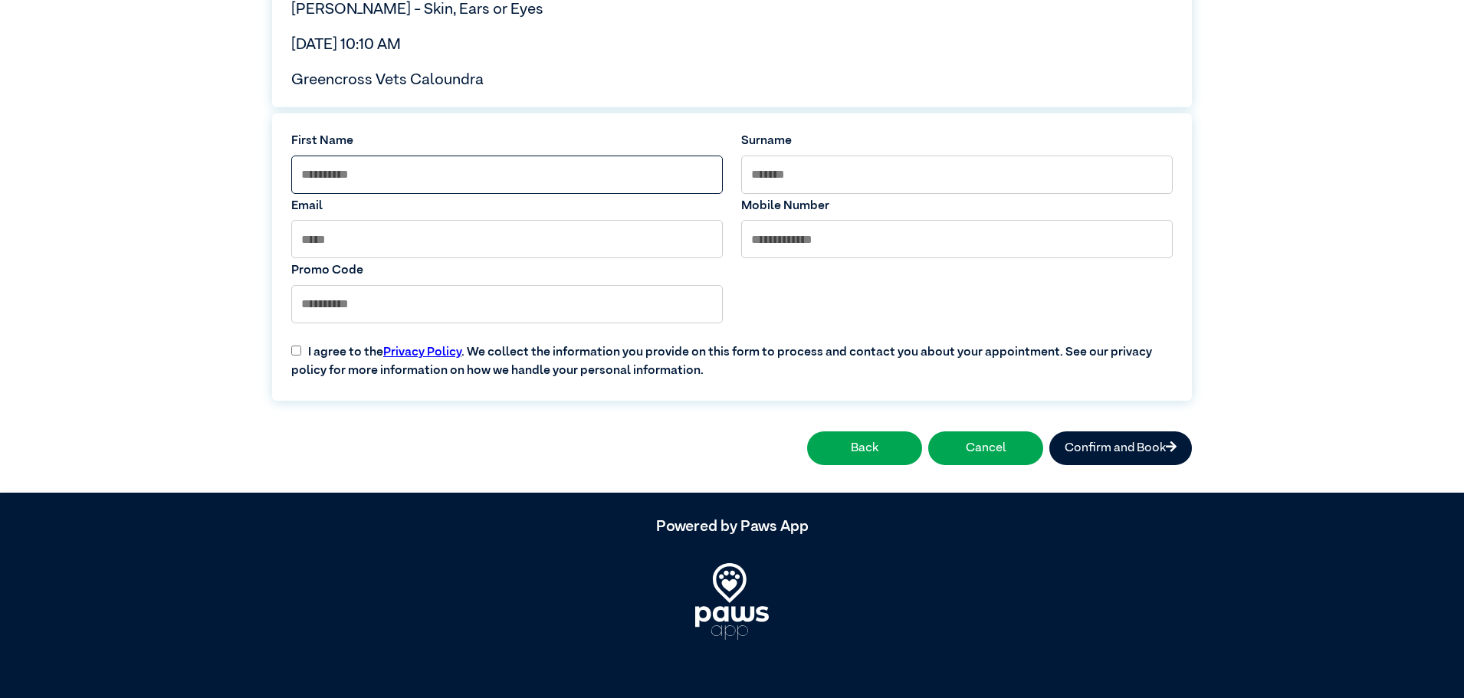  Describe the element at coordinates (507, 206) in the screenshot. I see `label: Email` at that location.